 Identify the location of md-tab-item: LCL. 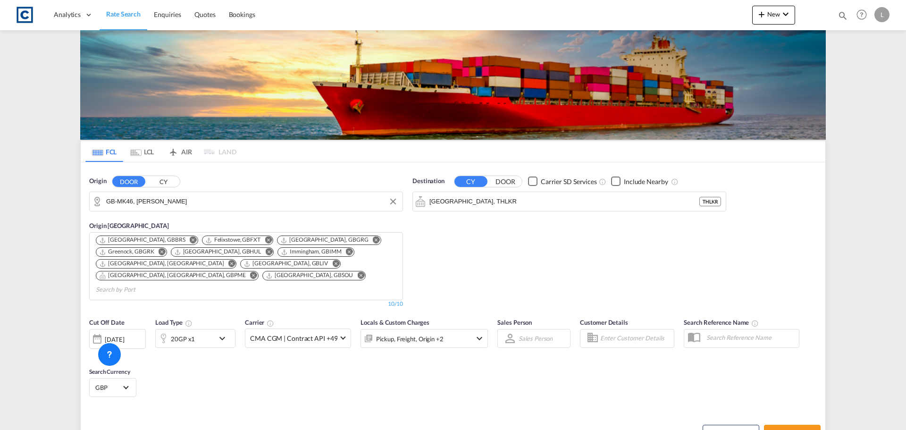
(142, 152).